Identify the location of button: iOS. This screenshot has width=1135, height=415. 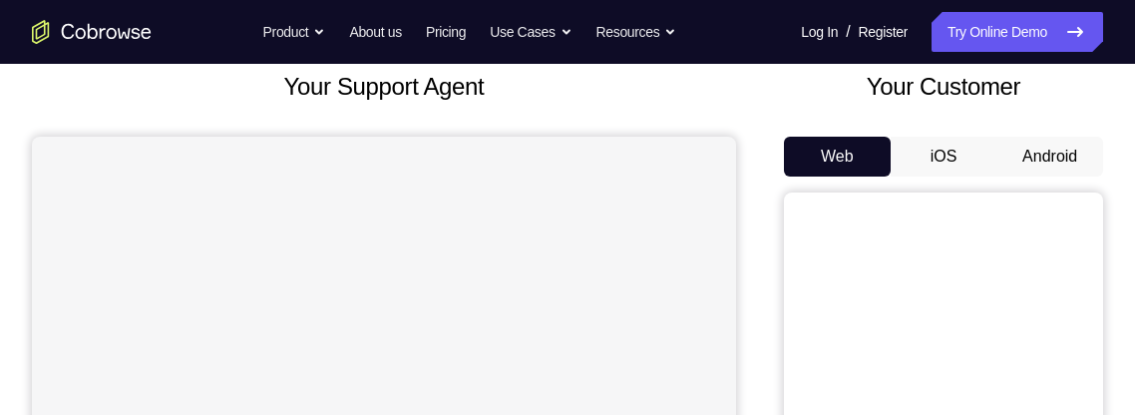
(943, 157).